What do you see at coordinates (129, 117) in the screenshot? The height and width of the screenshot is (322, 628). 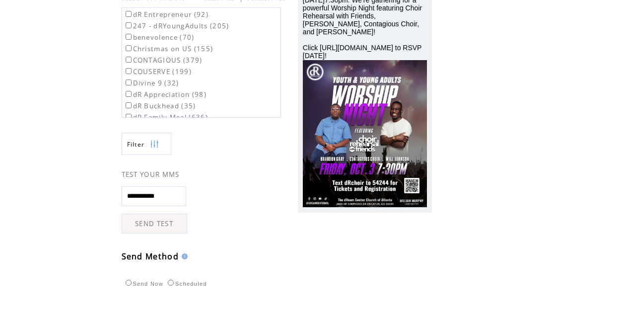 I see `input: dR Family Meal (636)` at bounding box center [129, 117].